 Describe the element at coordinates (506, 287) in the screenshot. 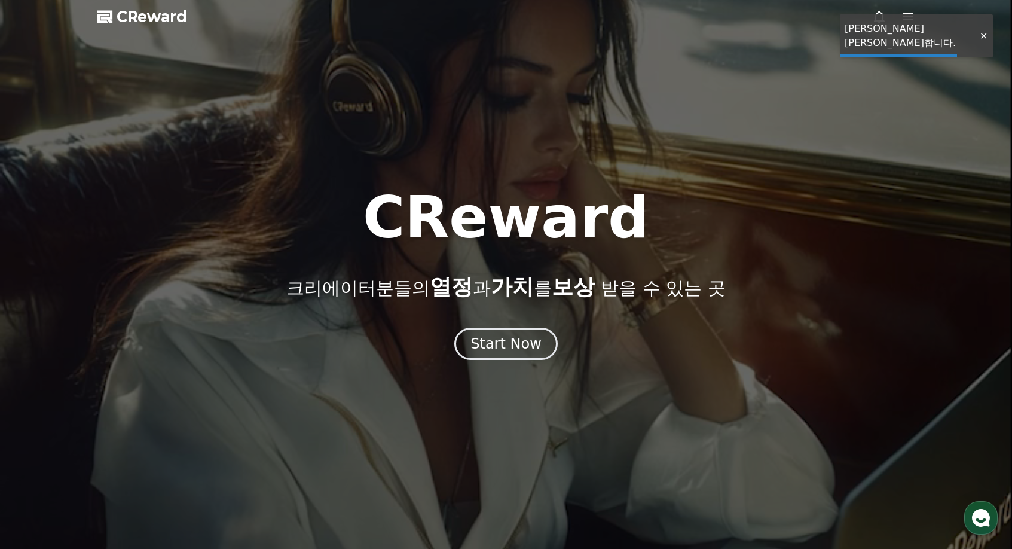

I see `p: 크리에이터분들의 과 를 받을 수 있는 곳` at that location.